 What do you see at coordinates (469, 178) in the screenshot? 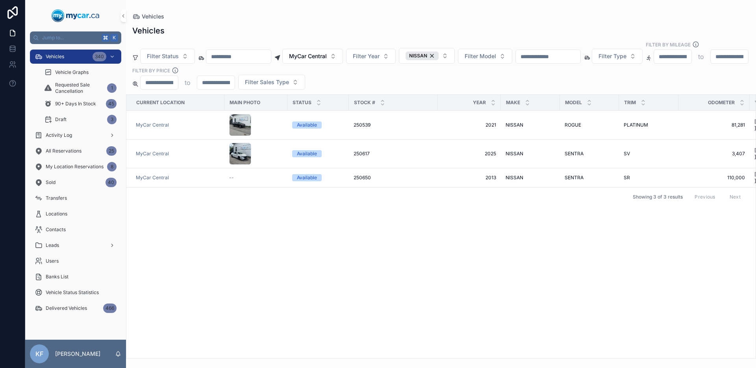
I see `a: 2013` at bounding box center [469, 178].